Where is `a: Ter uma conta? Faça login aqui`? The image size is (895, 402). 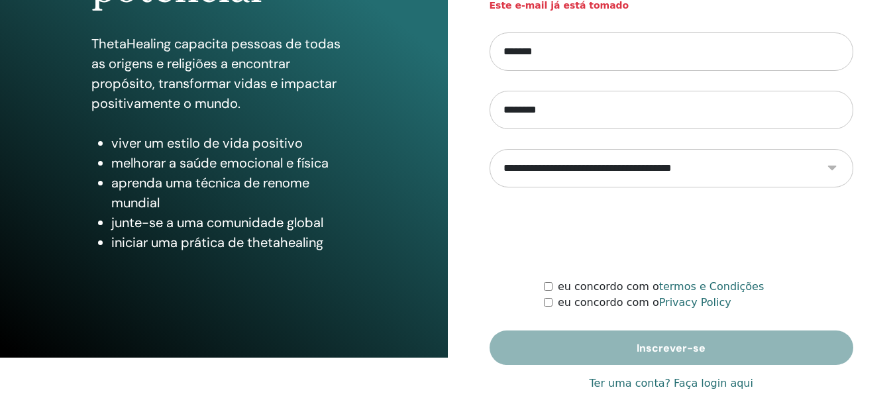
a: Ter uma conta? Faça login aqui is located at coordinates (671, 383).